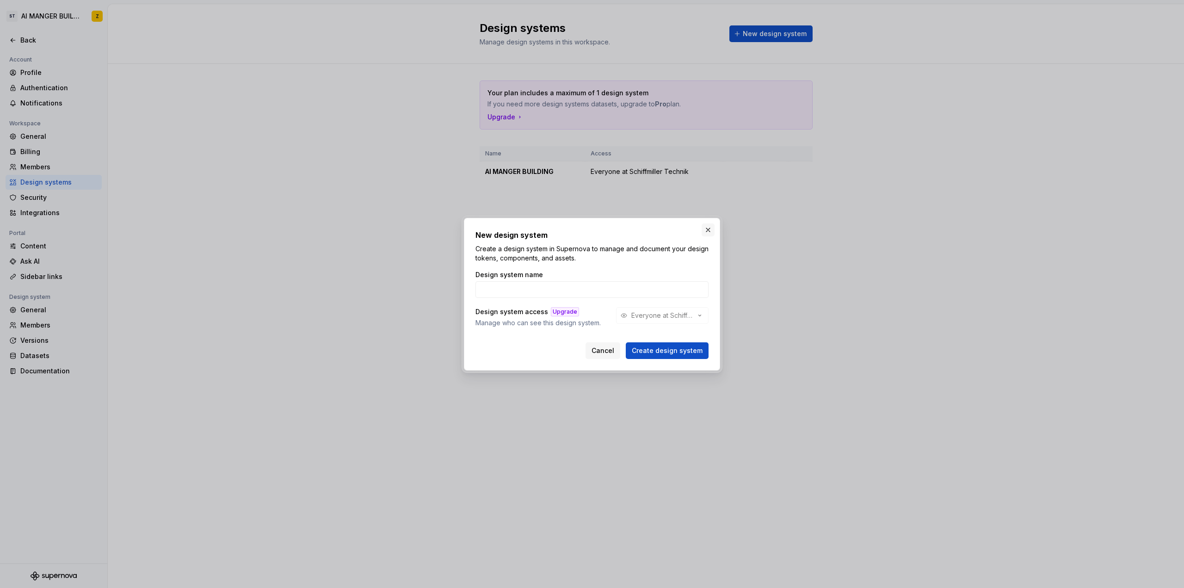 The height and width of the screenshot is (588, 1184). What do you see at coordinates (603, 351) in the screenshot?
I see `span: Cancel` at bounding box center [603, 351].